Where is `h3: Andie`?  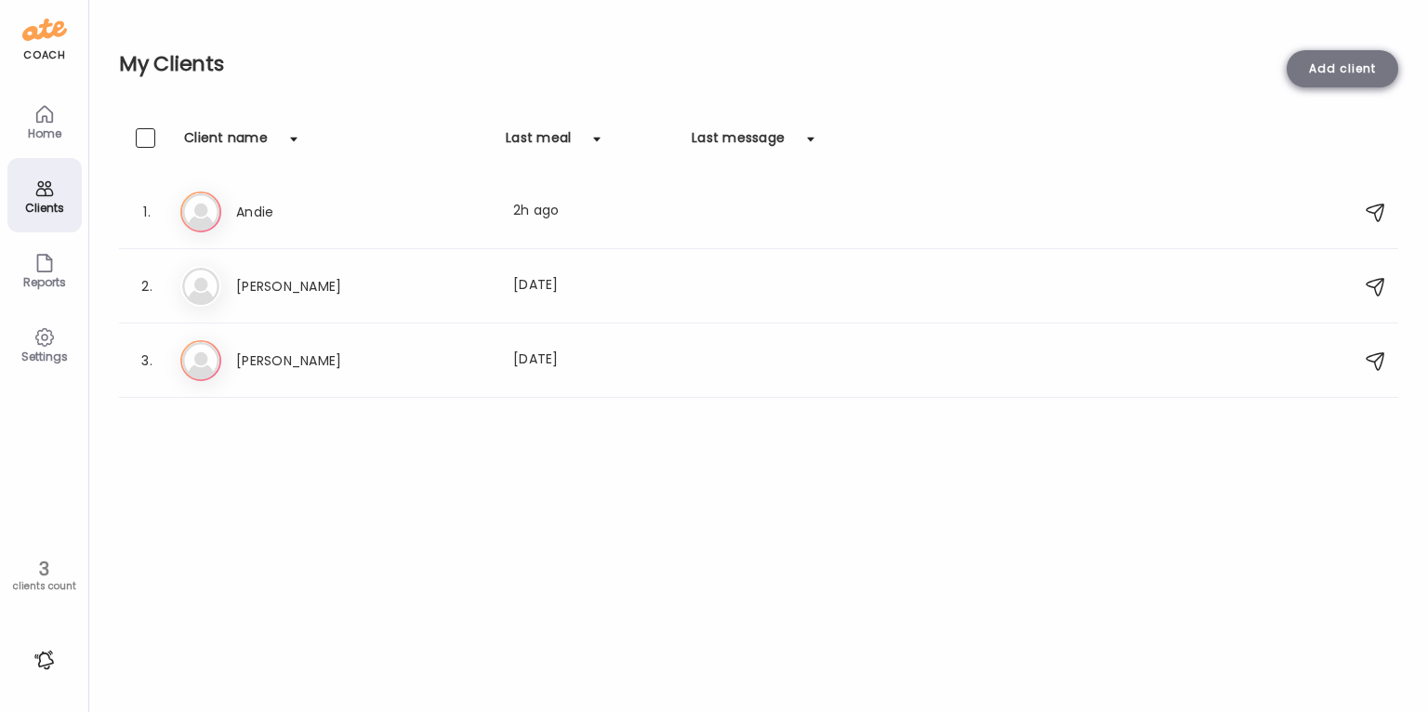 h3: Andie is located at coordinates (318, 212).